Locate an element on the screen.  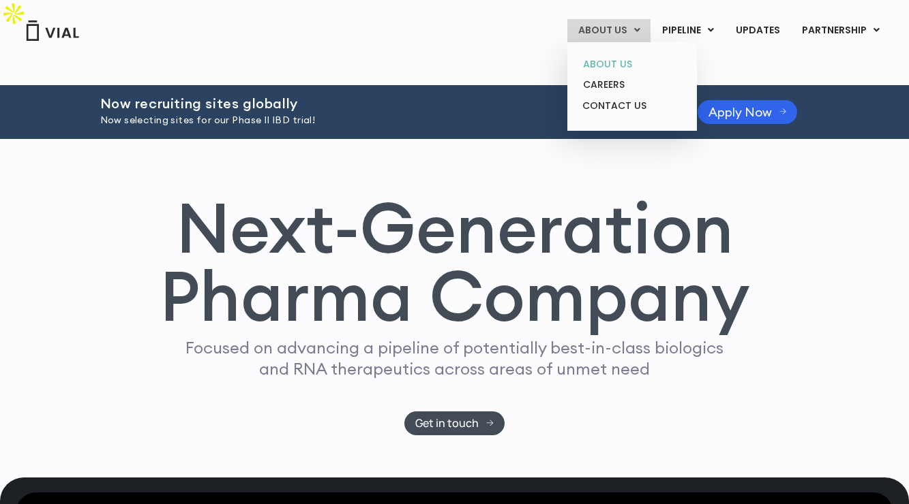
a: Apply Now is located at coordinates (747, 112).